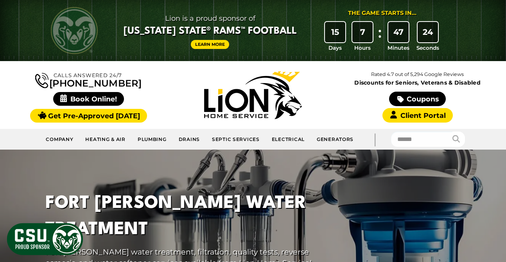 This screenshot has height=262, width=506. I want to click on a: Drains, so click(189, 139).